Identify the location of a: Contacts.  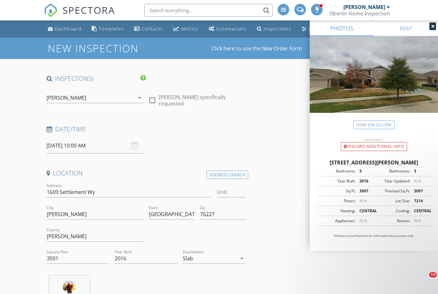
(149, 29).